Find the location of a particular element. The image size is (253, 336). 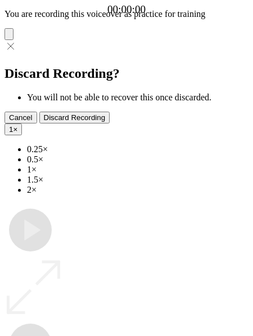

a: 00:00:00 is located at coordinates (127, 10).